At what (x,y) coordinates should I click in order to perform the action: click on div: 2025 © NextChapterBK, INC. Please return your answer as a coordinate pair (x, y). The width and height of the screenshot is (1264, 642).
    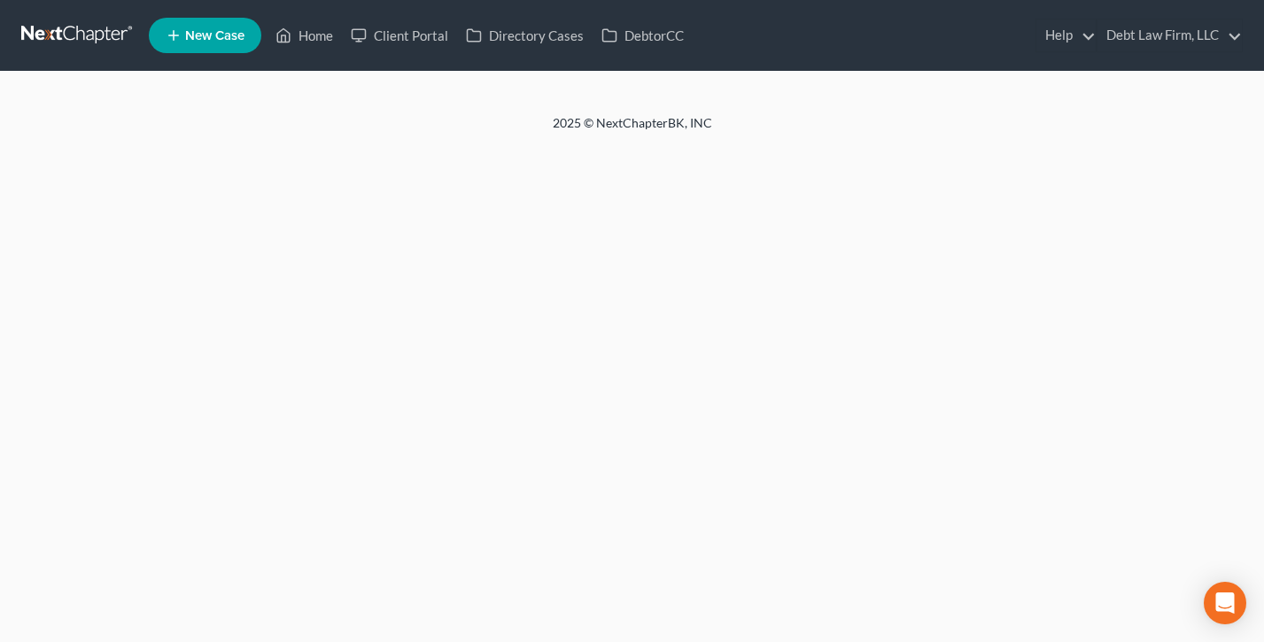
    Looking at the image, I should click on (633, 130).